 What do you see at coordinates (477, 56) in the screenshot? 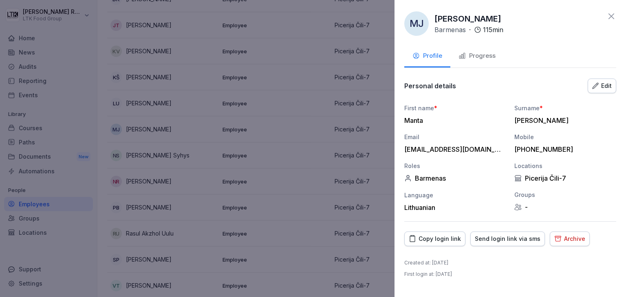
I see `div: Progress` at bounding box center [477, 56].